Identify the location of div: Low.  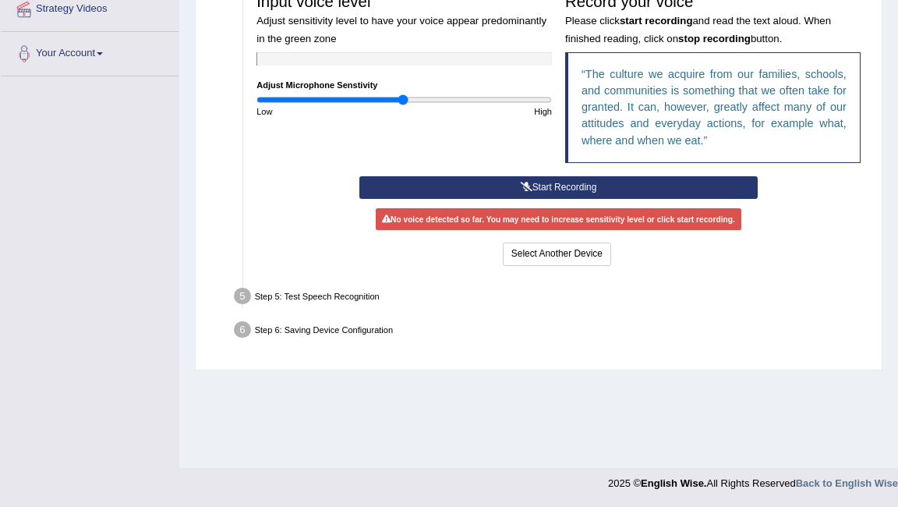
(327, 111).